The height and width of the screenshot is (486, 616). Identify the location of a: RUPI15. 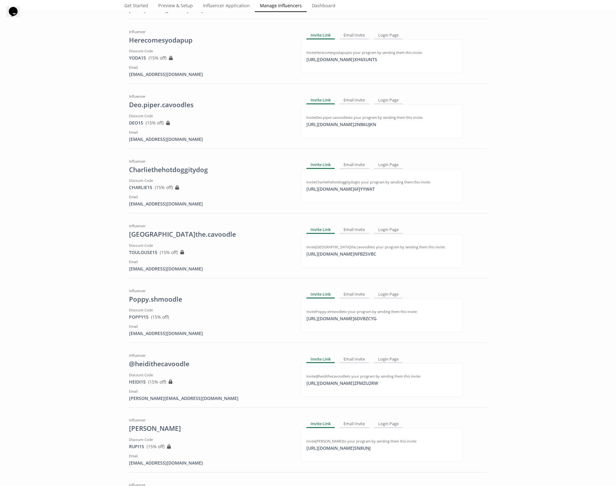
(137, 446).